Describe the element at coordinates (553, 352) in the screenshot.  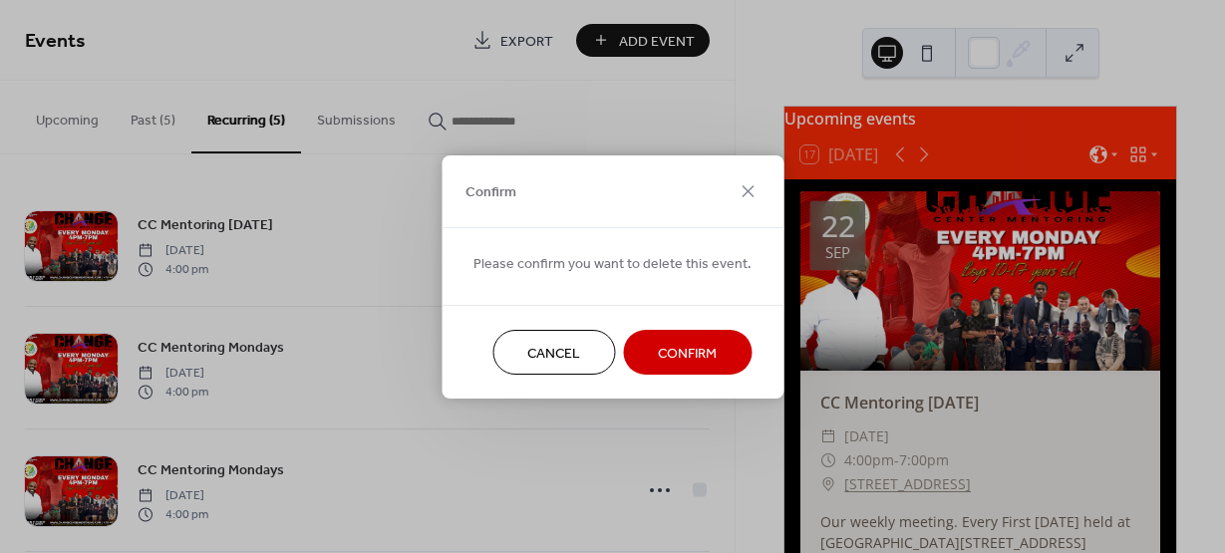
I see `button: Cancel` at that location.